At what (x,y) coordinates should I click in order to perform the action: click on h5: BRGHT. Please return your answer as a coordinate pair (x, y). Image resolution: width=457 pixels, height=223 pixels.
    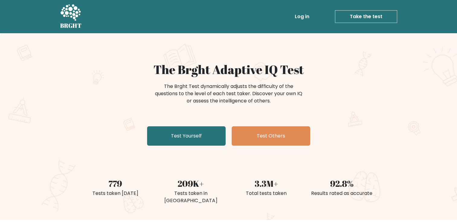
    Looking at the image, I should click on (71, 26).